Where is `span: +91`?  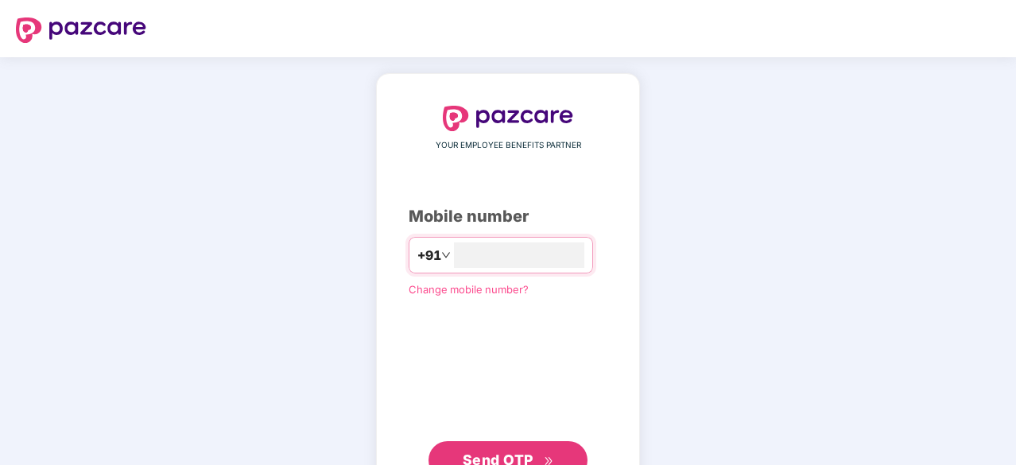 span: +91 is located at coordinates (429, 255).